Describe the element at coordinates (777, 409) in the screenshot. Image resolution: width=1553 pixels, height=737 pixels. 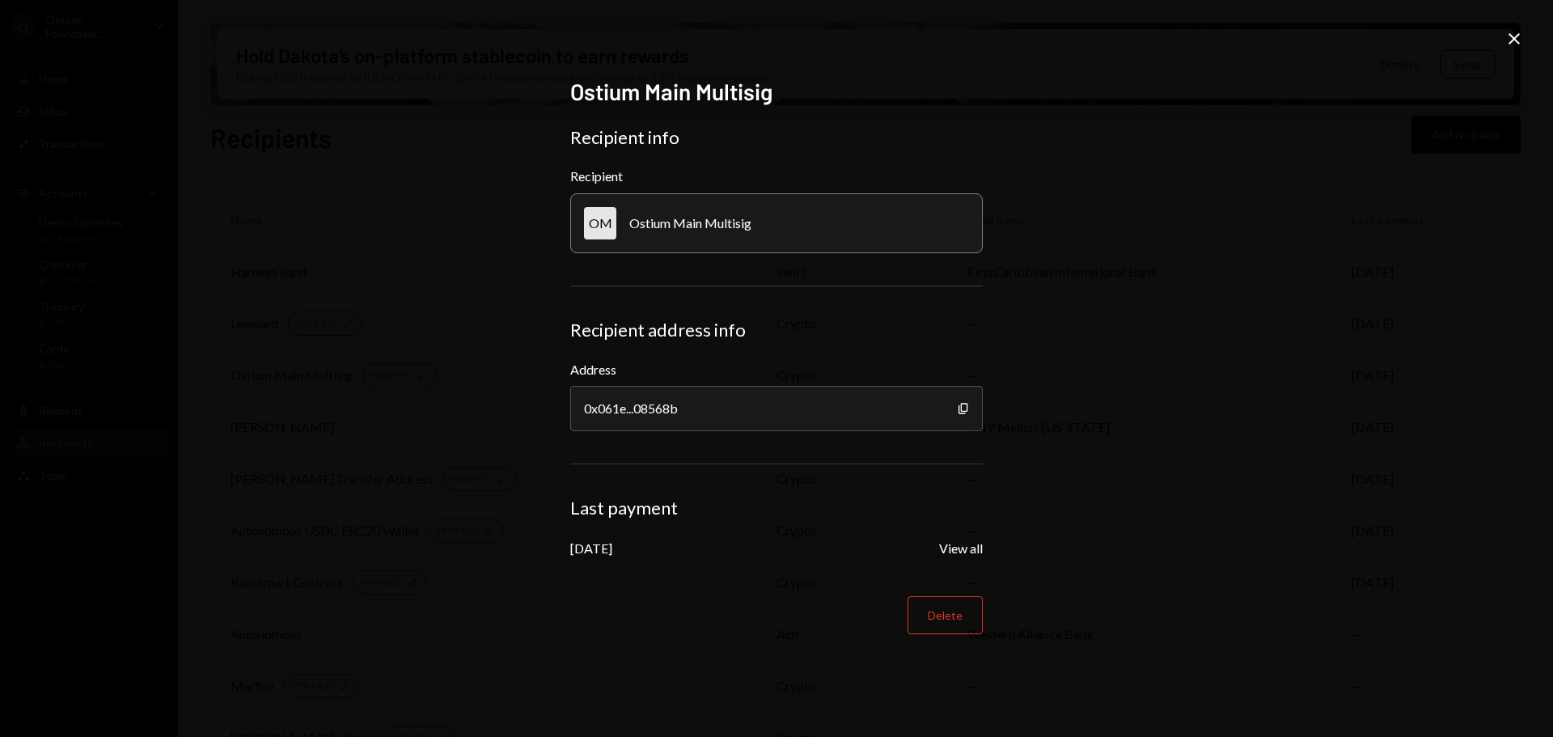
I see `div: 0x061e...08568b` at that location.